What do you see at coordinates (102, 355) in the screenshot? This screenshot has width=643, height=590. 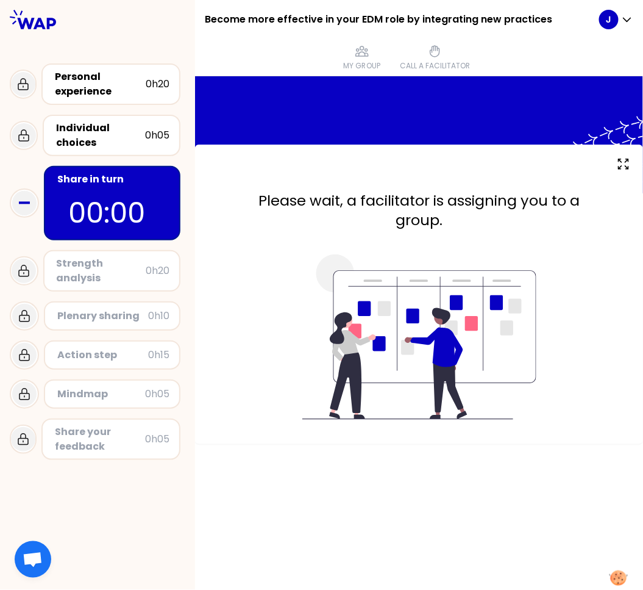 I see `div: Action step` at bounding box center [102, 355].